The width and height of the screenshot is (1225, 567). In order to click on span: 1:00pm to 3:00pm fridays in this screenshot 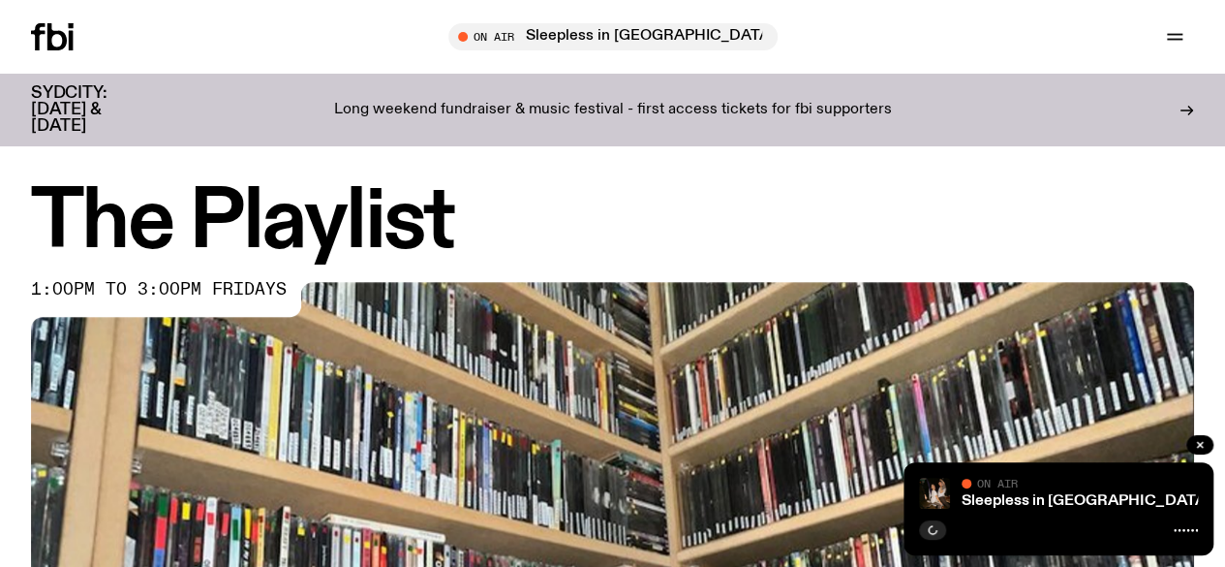, I will do `click(159, 290)`.